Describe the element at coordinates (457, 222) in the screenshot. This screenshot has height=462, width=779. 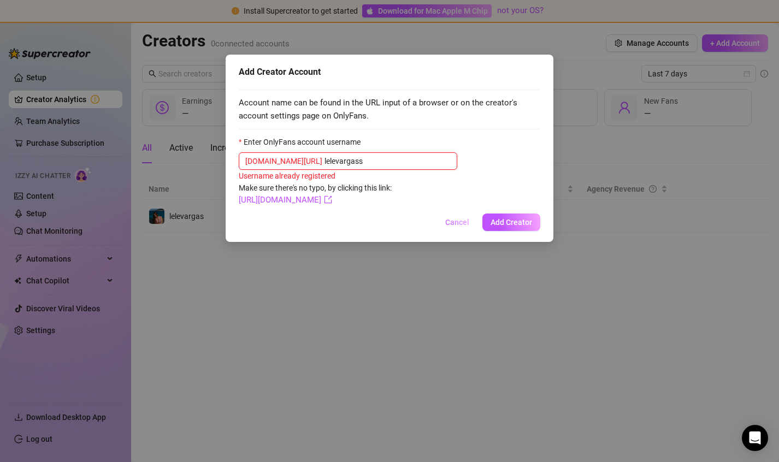
I see `button: Cancel` at that location.